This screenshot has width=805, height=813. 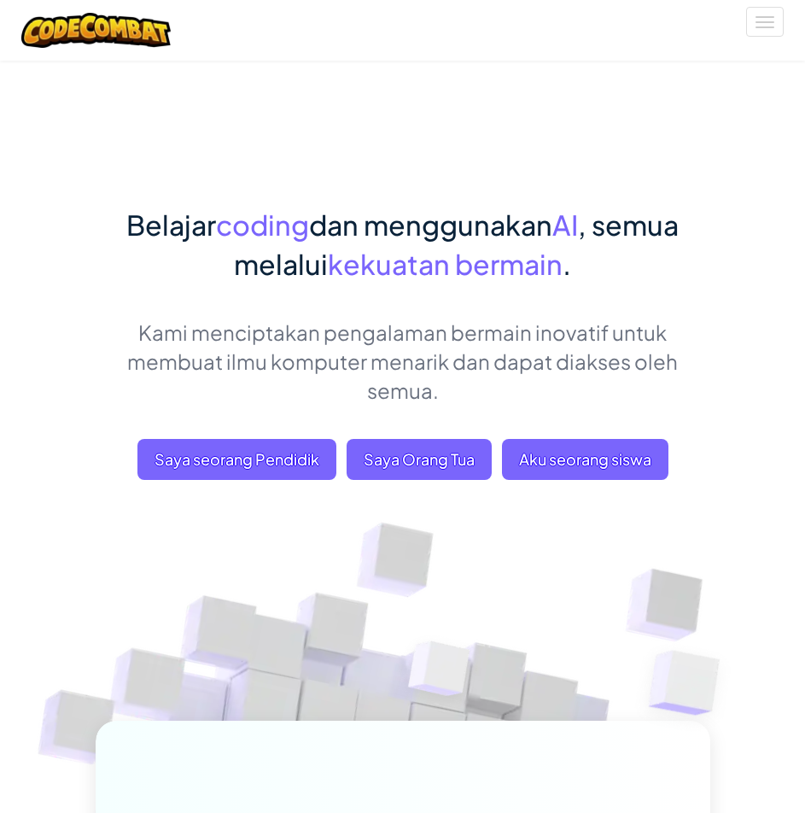 I want to click on img: CodeCombat logo, so click(x=96, y=30).